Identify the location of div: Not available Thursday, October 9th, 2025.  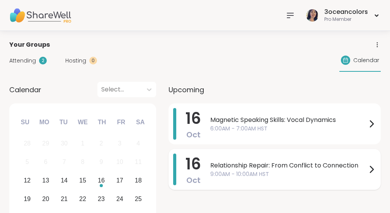
(101, 162).